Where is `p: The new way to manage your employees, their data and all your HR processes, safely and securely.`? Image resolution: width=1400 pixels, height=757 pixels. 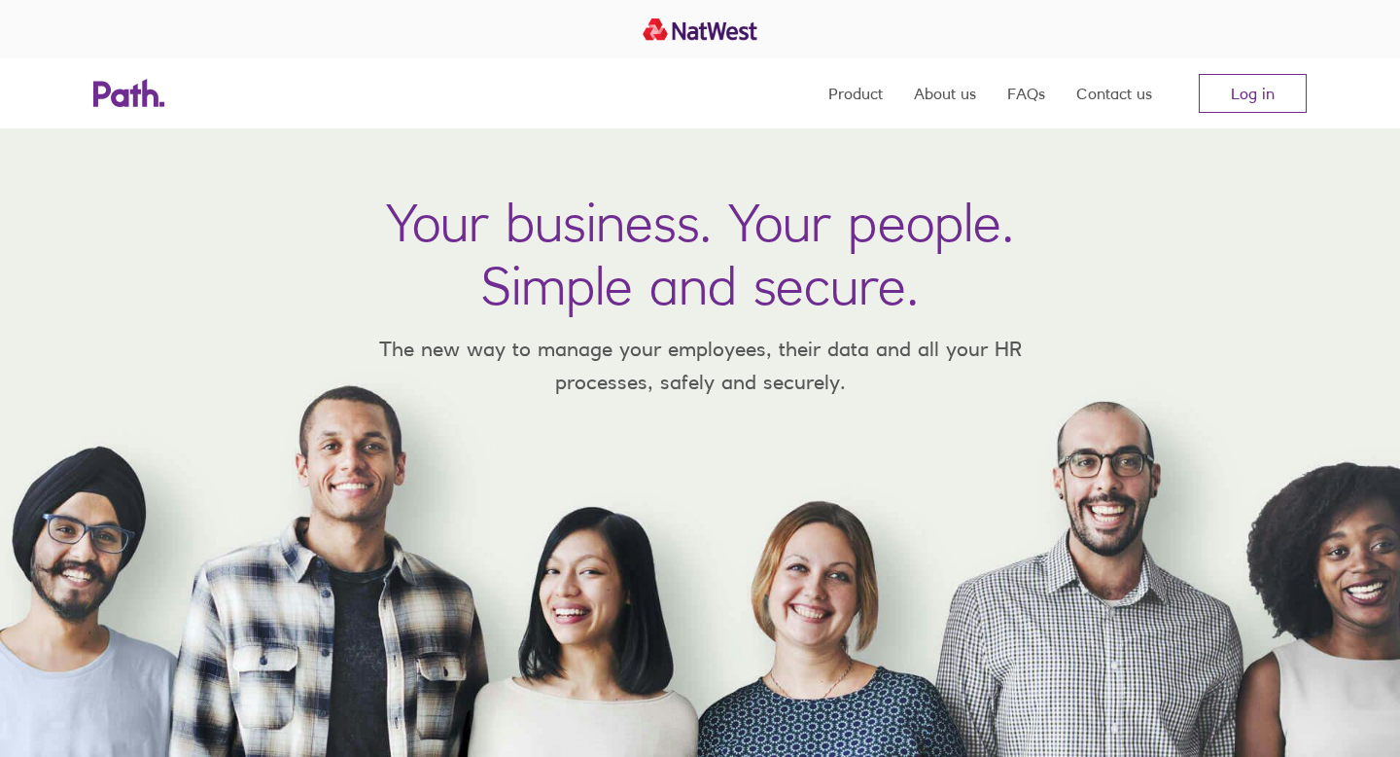
p: The new way to manage your employees, their data and all your HR processes, safely and securely. is located at coordinates (700, 365).